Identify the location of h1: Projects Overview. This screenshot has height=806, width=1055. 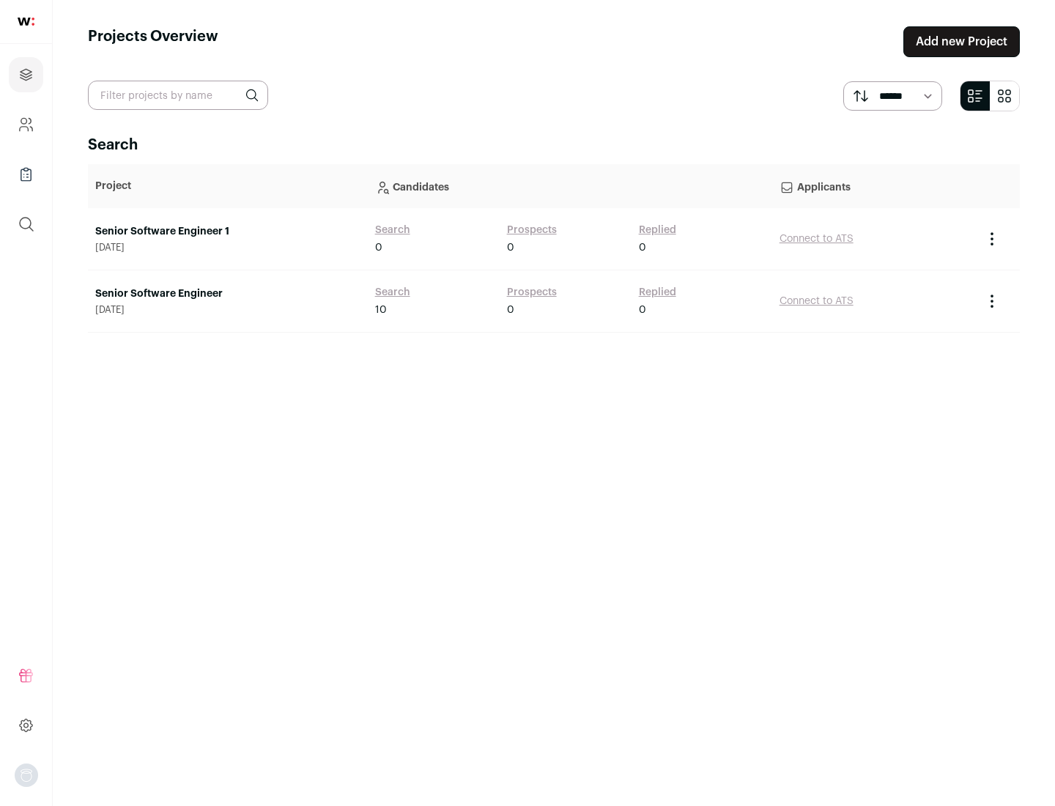
(153, 42).